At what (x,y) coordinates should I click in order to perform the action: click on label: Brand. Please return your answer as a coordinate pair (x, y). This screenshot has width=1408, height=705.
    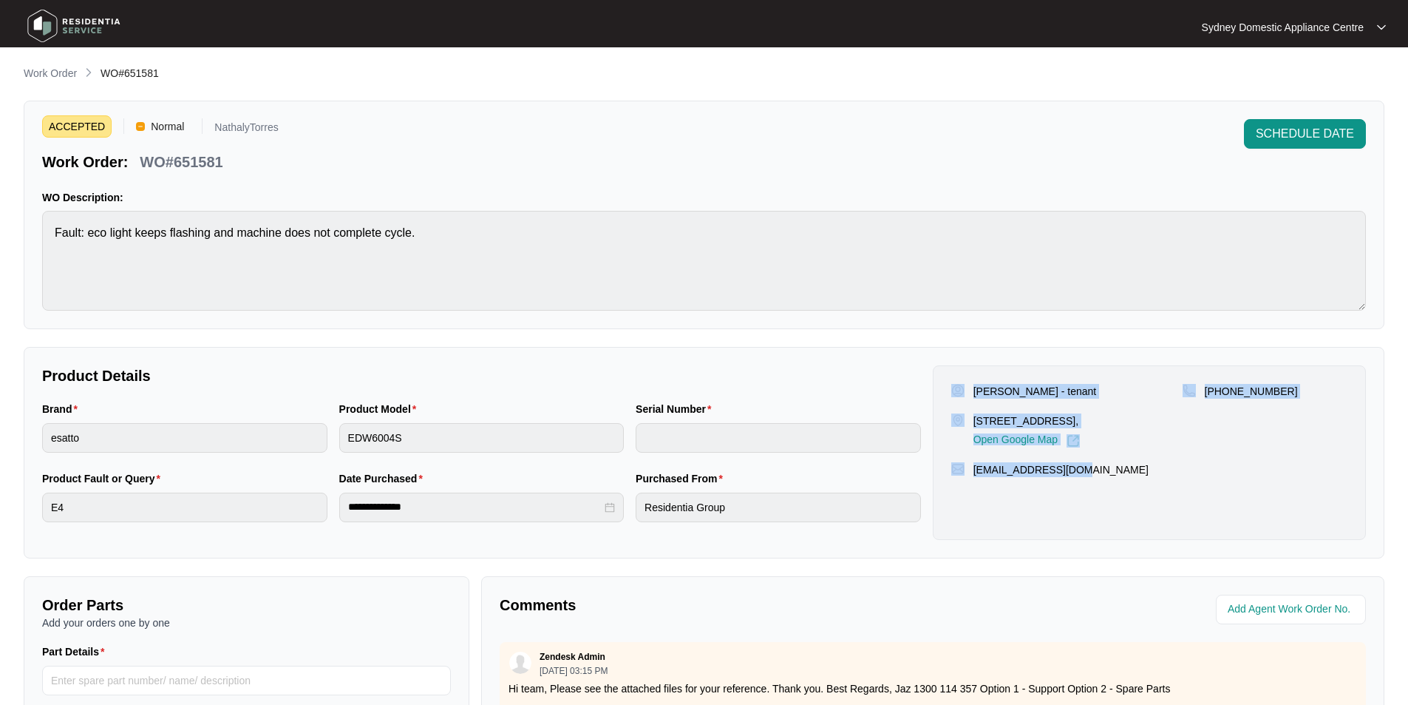
    Looking at the image, I should click on (63, 409).